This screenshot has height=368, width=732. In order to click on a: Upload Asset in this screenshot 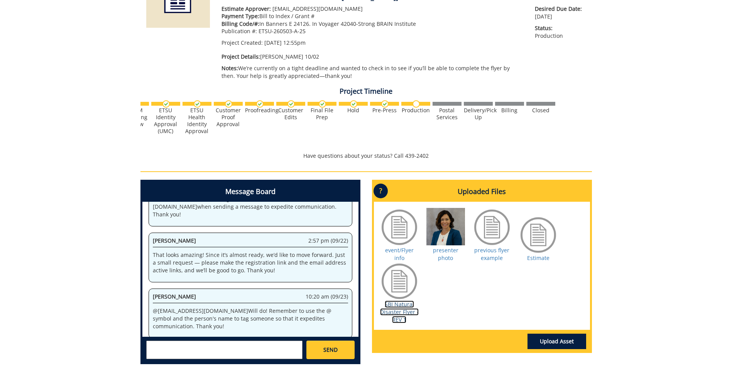, I will do `click(557, 341)`.